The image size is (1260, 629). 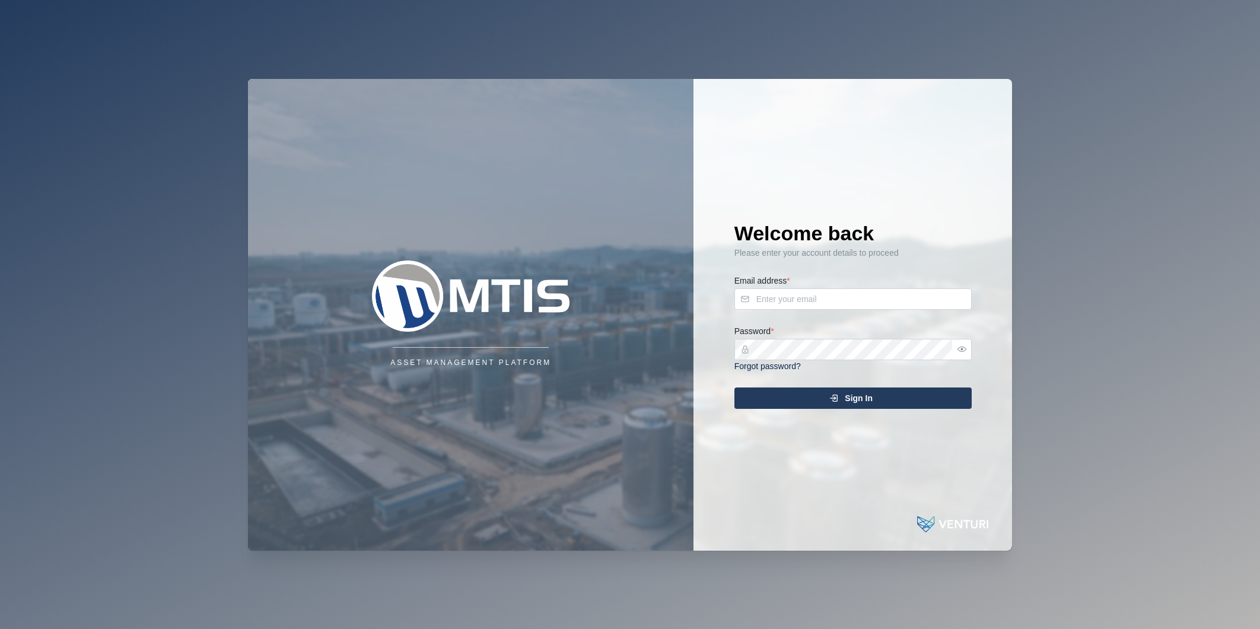 I want to click on input: Enter your email, so click(x=853, y=299).